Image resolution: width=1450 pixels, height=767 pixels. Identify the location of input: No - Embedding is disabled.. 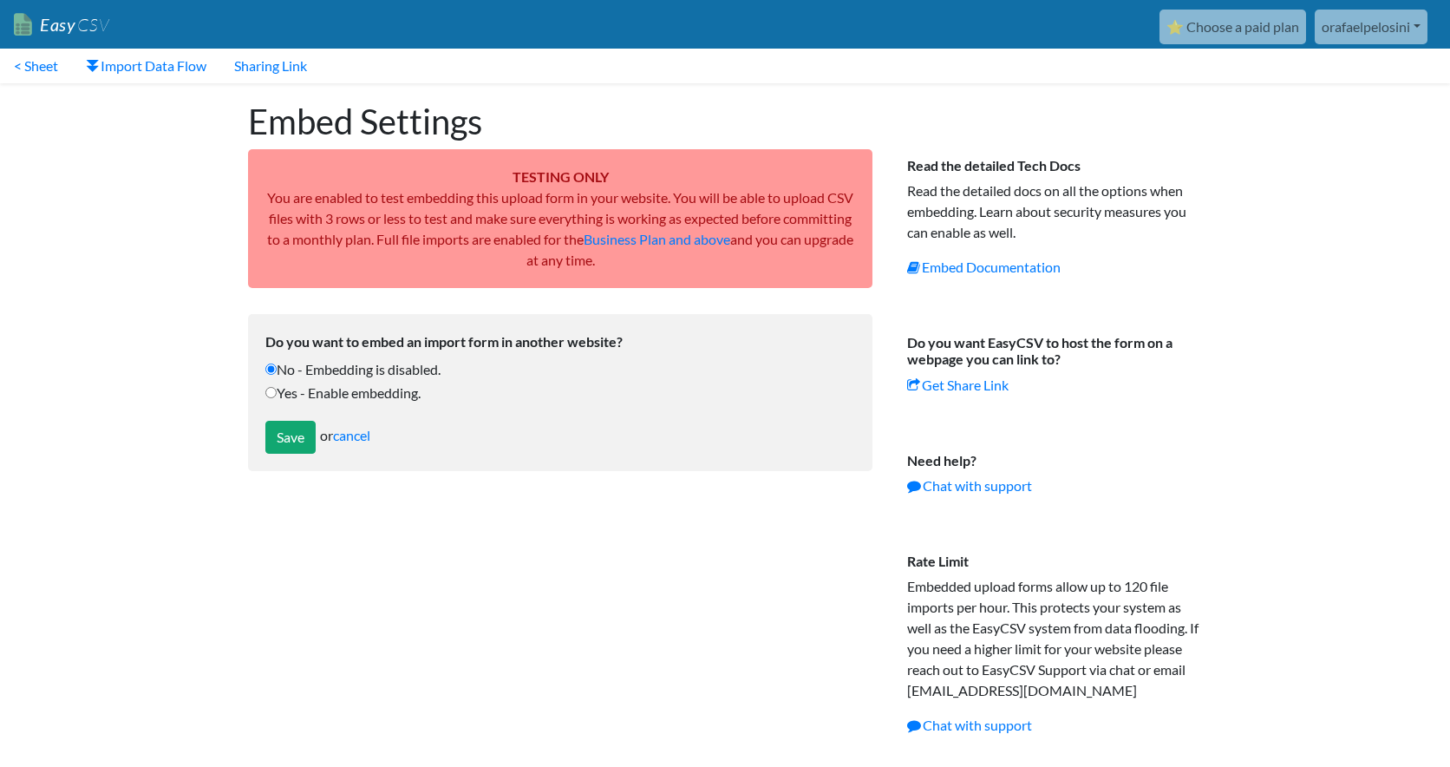
(271, 369).